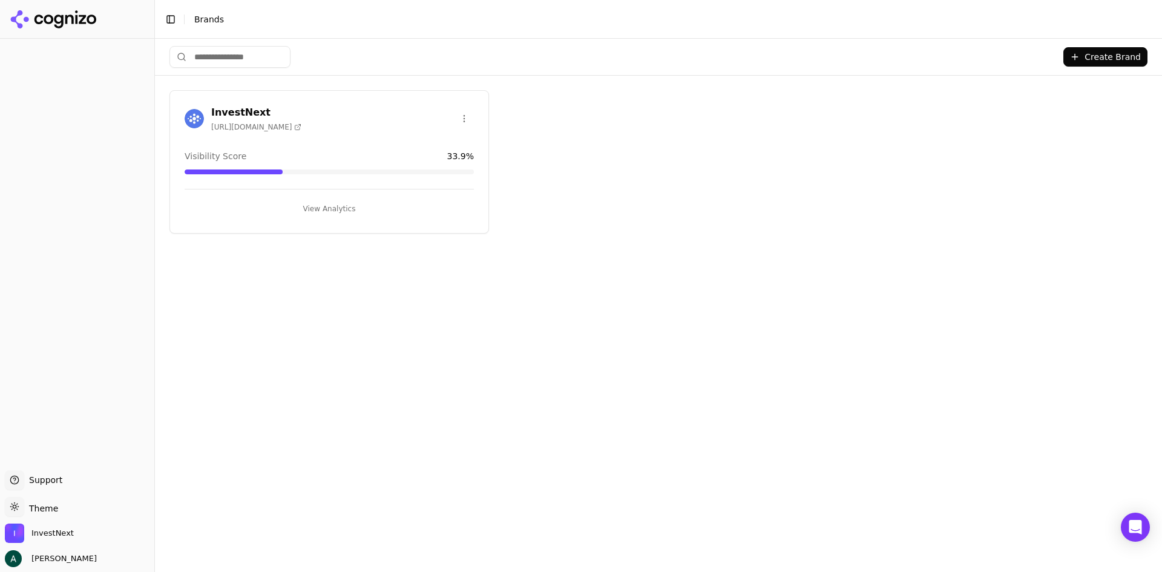 The height and width of the screenshot is (572, 1162). I want to click on span: Theme, so click(41, 508).